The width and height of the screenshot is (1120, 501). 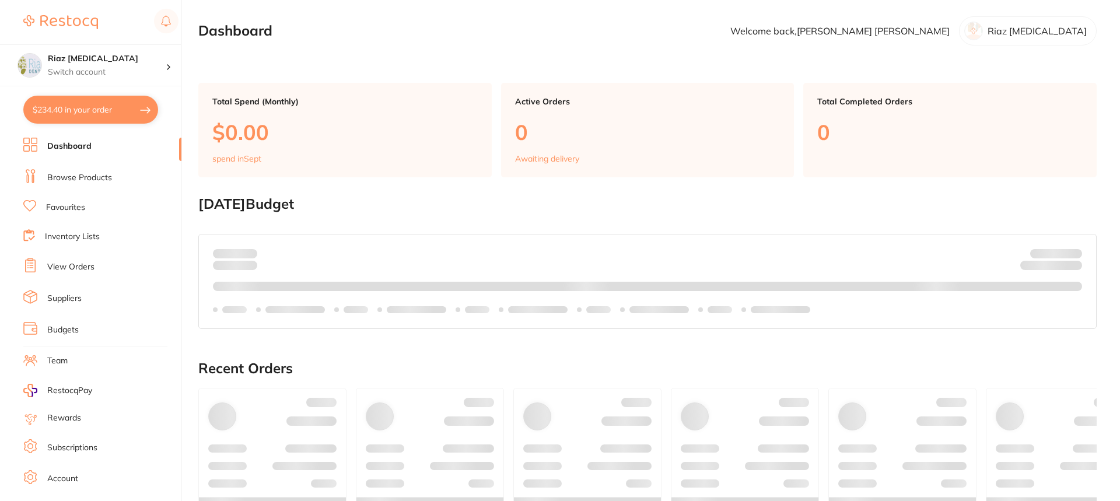 I want to click on h4: Riaz Dental Surgery, so click(x=107, y=59).